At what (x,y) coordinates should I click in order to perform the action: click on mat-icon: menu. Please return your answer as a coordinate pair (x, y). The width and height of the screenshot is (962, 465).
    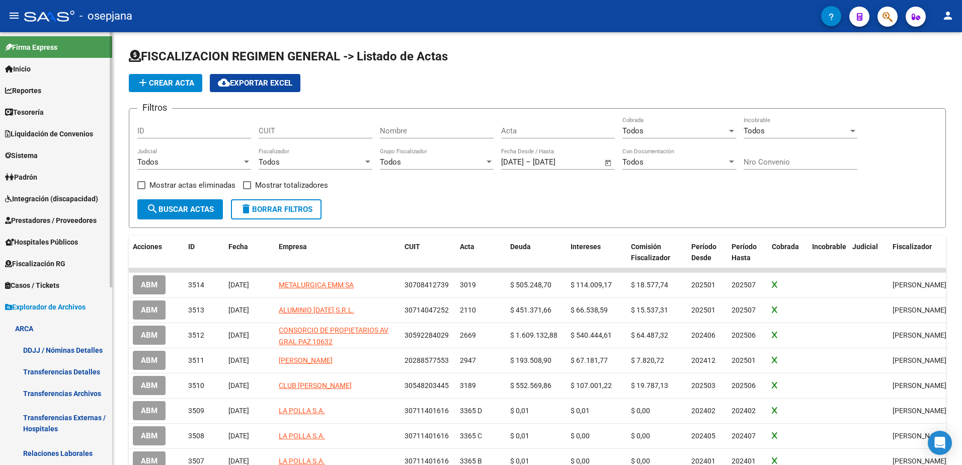
    Looking at the image, I should click on (14, 16).